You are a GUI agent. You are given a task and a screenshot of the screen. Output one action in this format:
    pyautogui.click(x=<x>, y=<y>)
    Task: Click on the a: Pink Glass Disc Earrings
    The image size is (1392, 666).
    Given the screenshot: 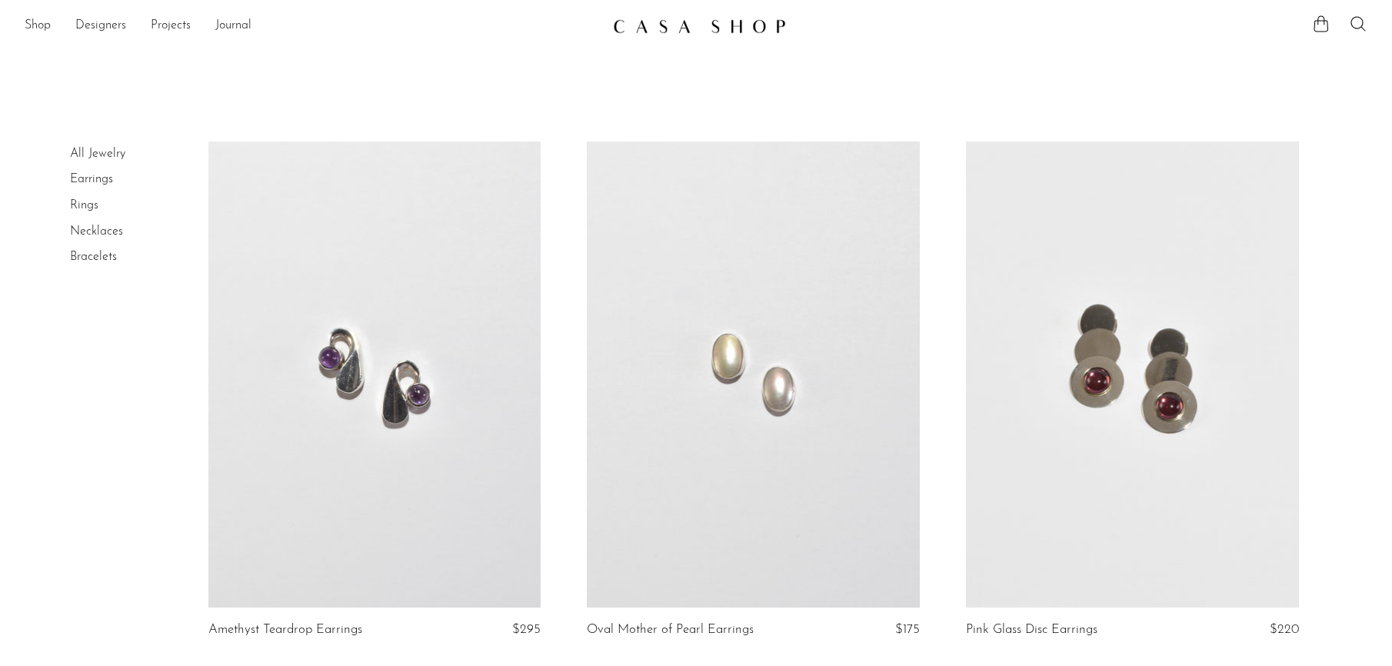 What is the action you would take?
    pyautogui.click(x=1031, y=630)
    